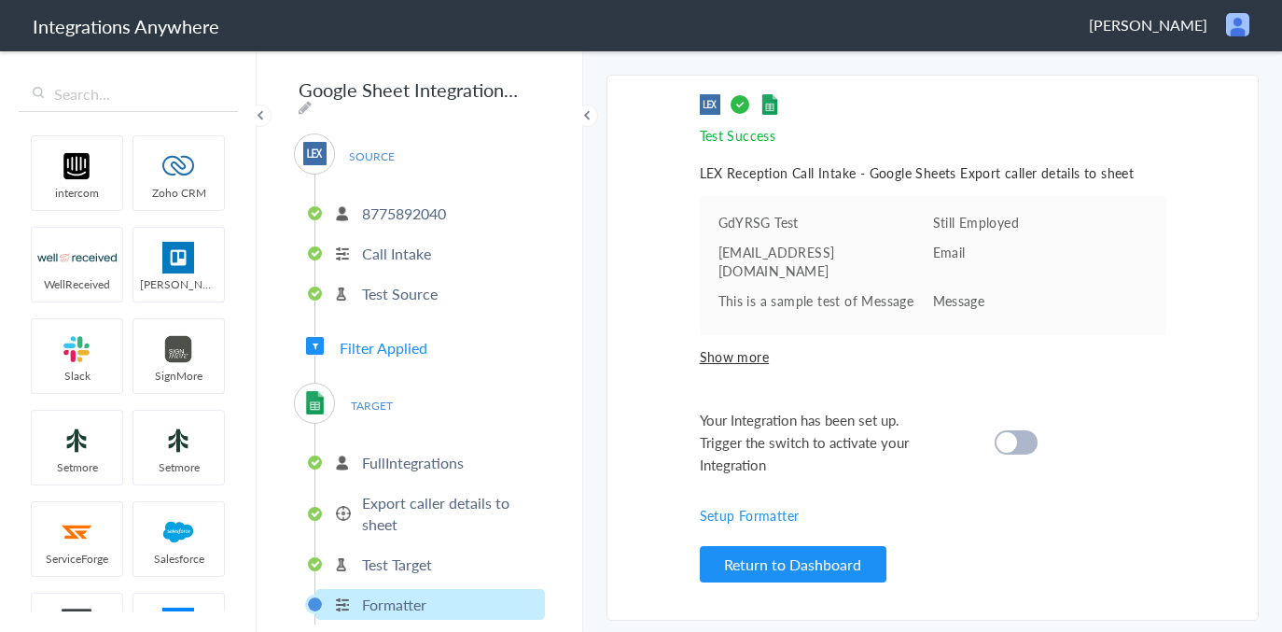 The image size is (1282, 632). I want to click on span: TARGET, so click(371, 405).